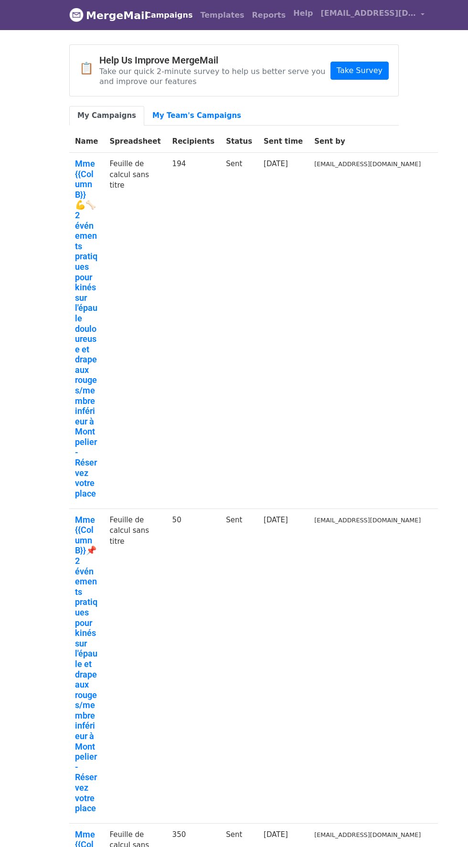 The image size is (468, 847). I want to click on h4: Help Us Improve MergeMail, so click(215, 60).